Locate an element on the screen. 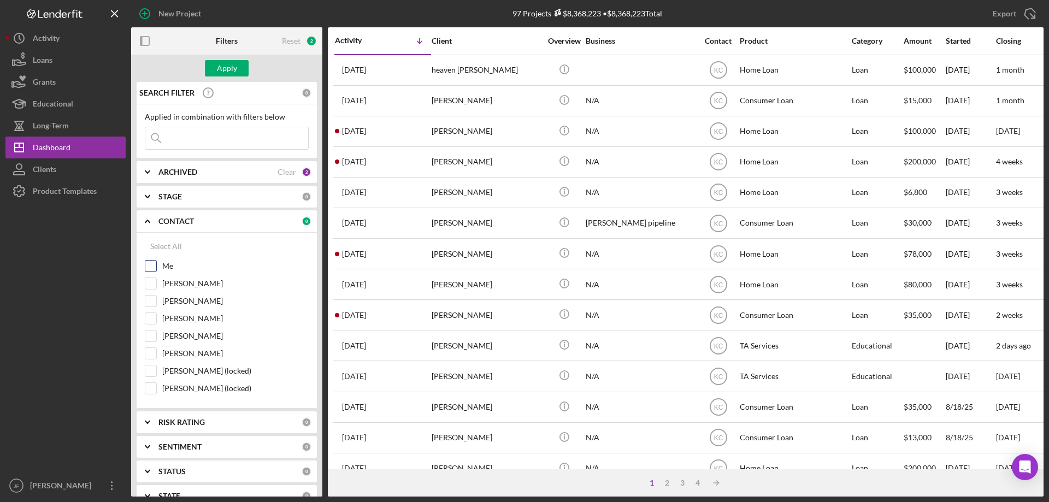  div: TA Services is located at coordinates (794, 376).